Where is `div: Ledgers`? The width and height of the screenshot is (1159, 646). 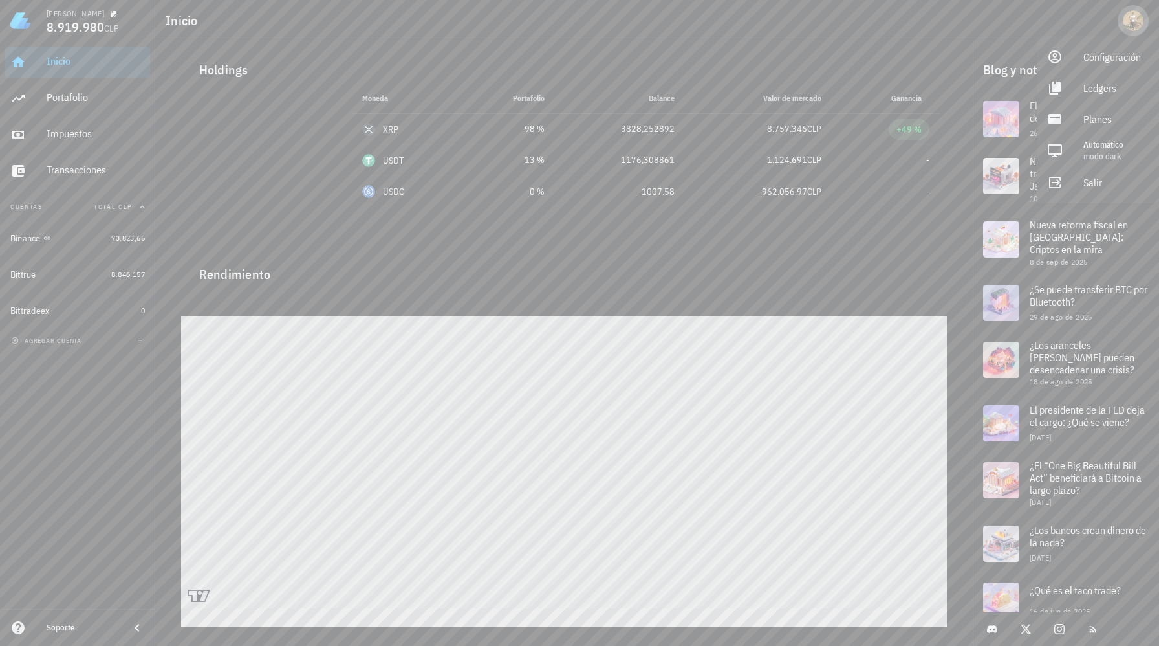
div: Ledgers is located at coordinates (1116, 88).